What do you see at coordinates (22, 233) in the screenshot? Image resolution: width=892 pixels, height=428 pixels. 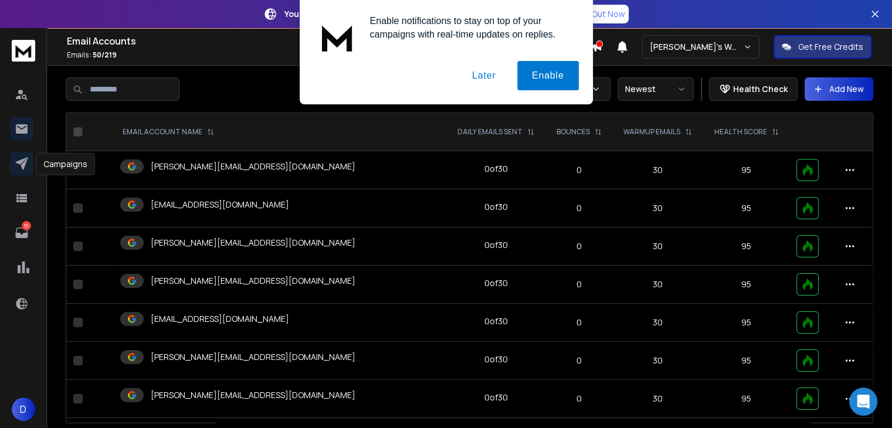 I see `a: 10` at bounding box center [22, 233].